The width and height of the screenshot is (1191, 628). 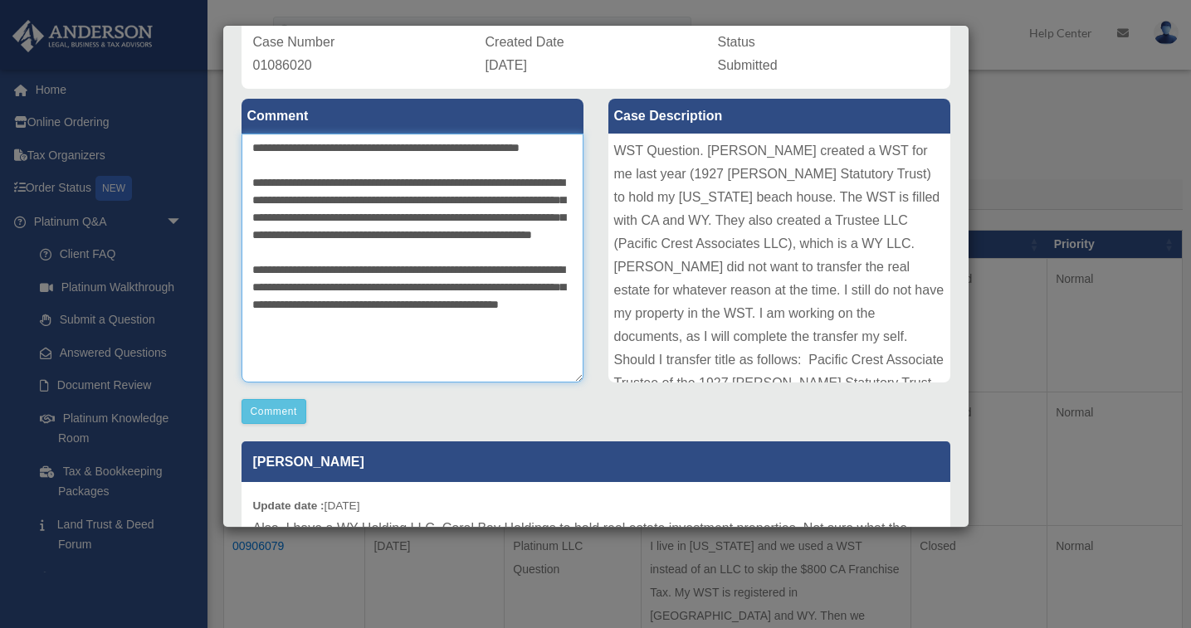 What do you see at coordinates (596, 540) in the screenshot?
I see `p: Also, I have a WY Holding LLC, Coral Bay Holdings to hold real estate investment properties. Not ...` at bounding box center [596, 540].